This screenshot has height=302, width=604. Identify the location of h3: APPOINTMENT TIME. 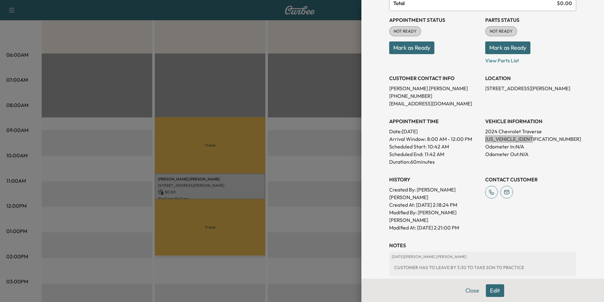
(435, 121).